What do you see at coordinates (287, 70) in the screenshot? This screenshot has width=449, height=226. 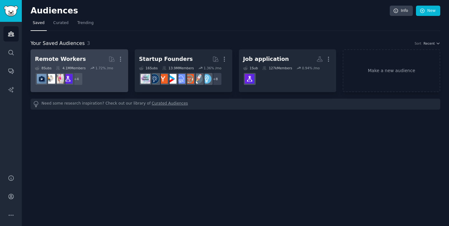 I see `a: Job application1Sub127kMembers0.94% /moRemoteJobHunters` at bounding box center [287, 70].